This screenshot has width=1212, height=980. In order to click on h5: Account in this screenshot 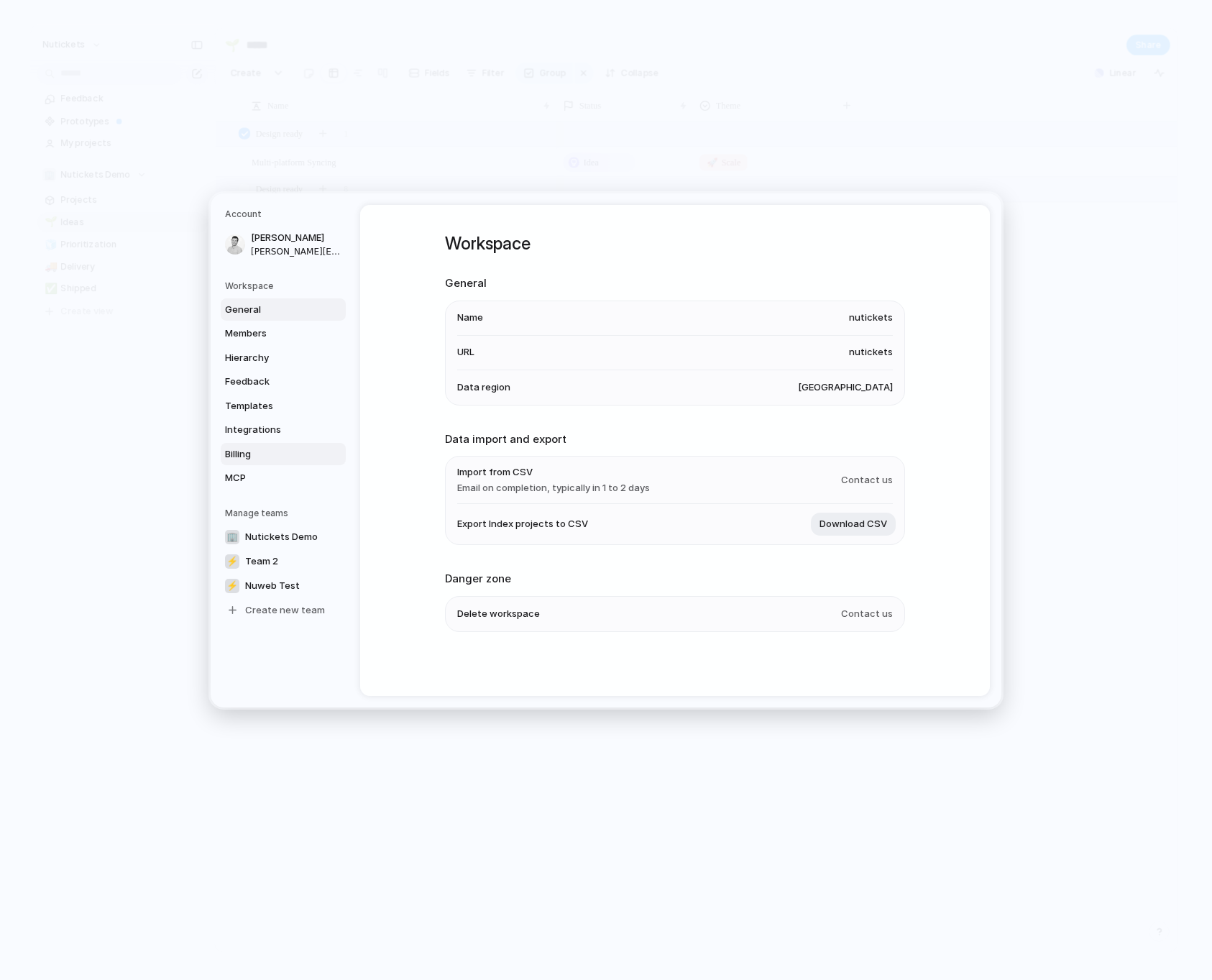, I will do `click(285, 214)`.